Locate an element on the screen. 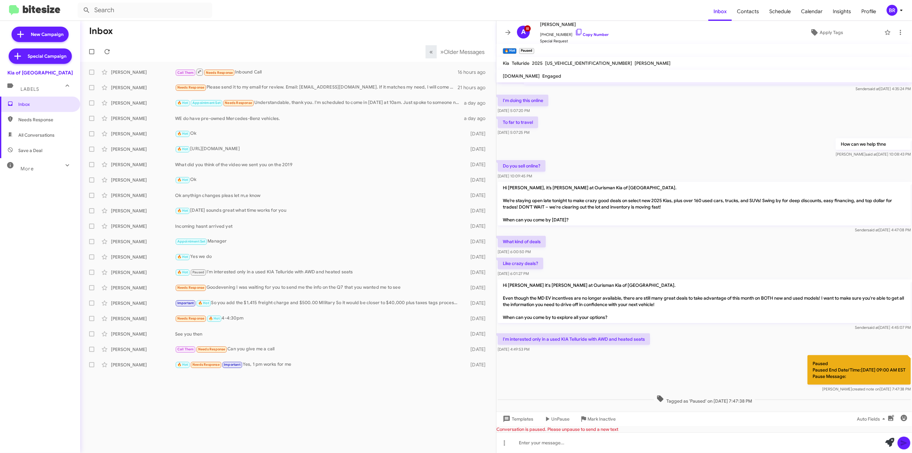 The width and height of the screenshot is (912, 453). span: Engaged is located at coordinates (551, 76).